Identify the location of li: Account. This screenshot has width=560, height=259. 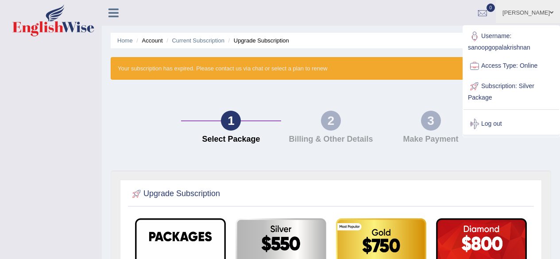
(148, 40).